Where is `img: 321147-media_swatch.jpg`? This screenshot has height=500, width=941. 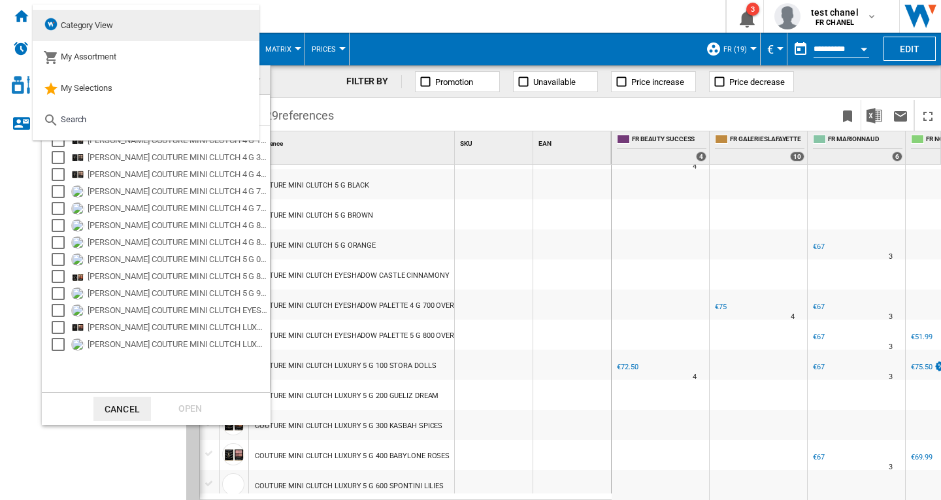
img: 321147-media_swatch.jpg is located at coordinates (78, 293).